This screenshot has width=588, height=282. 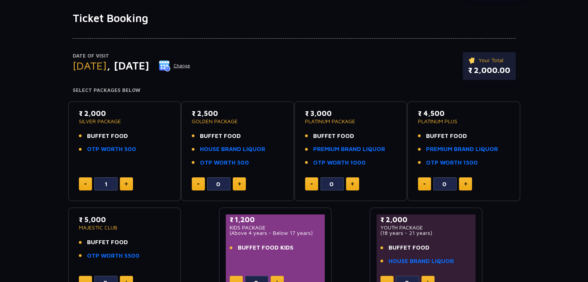 What do you see at coordinates (275, 220) in the screenshot?
I see `p: ₹ 1,200` at bounding box center [275, 220].